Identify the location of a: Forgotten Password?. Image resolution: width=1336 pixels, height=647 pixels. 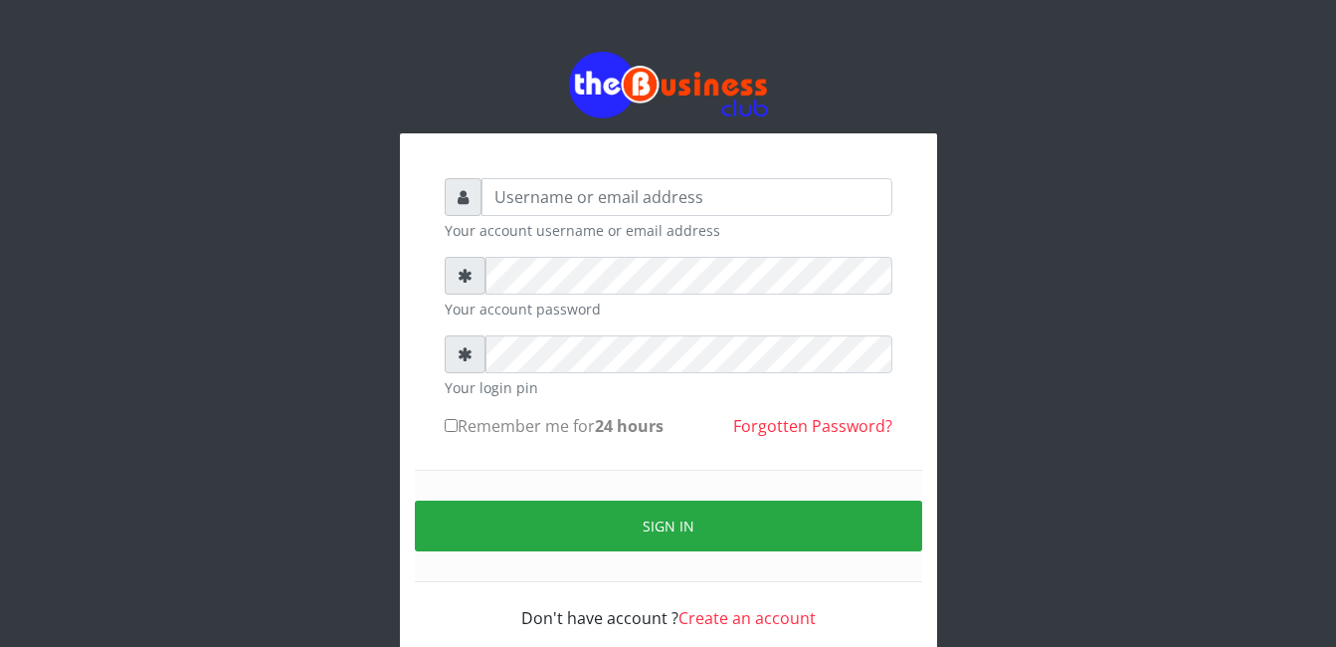
(813, 426).